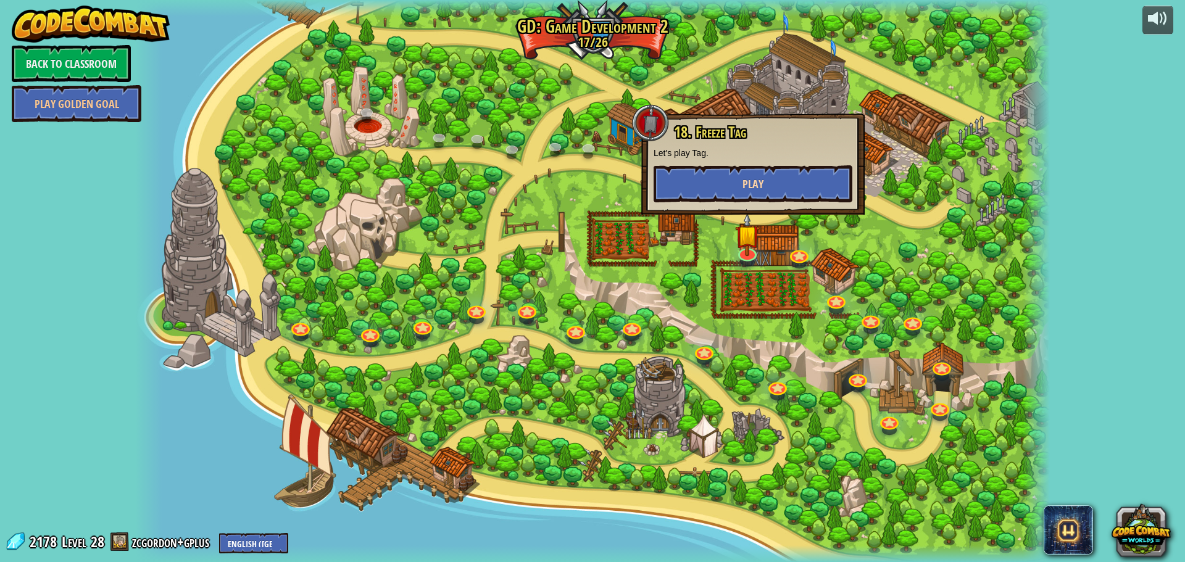 The image size is (1185, 562). Describe the element at coordinates (710, 132) in the screenshot. I see `span: 18. Freeze Tag` at that location.